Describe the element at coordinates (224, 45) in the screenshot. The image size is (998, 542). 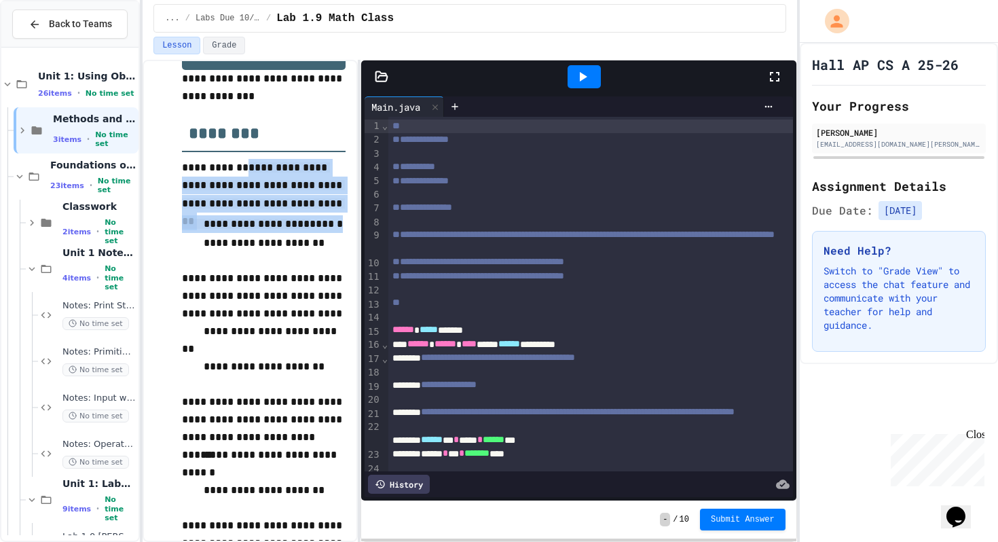
I see `button: Grade` at that location.